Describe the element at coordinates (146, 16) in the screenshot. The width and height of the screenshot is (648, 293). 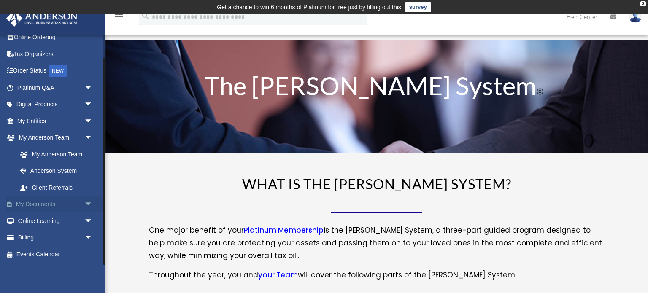
I see `i: search` at that location.